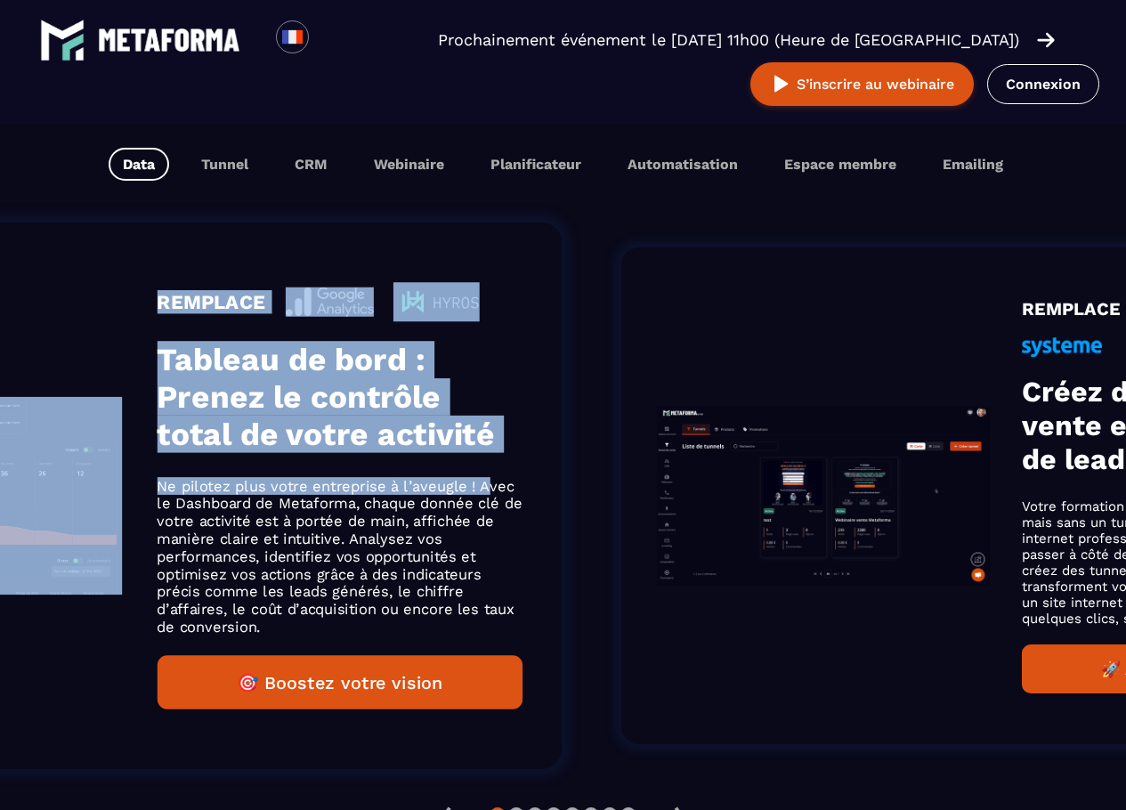 The height and width of the screenshot is (810, 1126). What do you see at coordinates (339, 556) in the screenshot?
I see `p: Ne pilotez plus votre entreprise à l’aveugle ! Avec le Dashboard de Metaforma, chaque donnée clé ...` at bounding box center [339, 556].